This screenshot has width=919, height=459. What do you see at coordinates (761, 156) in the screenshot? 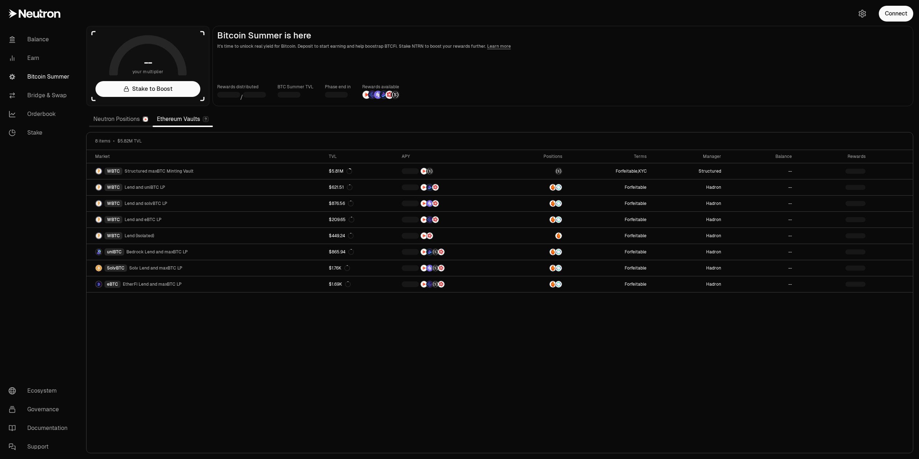
I see `div: Balance` at bounding box center [761, 156].